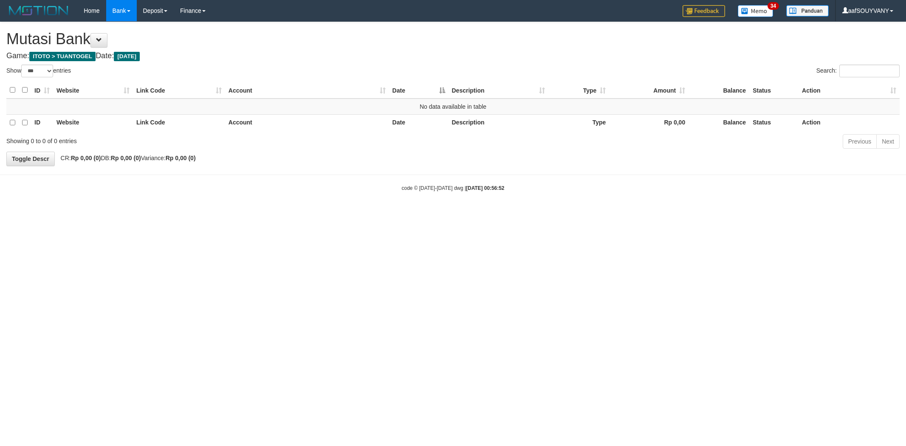 Image resolution: width=906 pixels, height=446 pixels. What do you see at coordinates (756, 11) in the screenshot?
I see `img: Button%20Memo.svg` at bounding box center [756, 11].